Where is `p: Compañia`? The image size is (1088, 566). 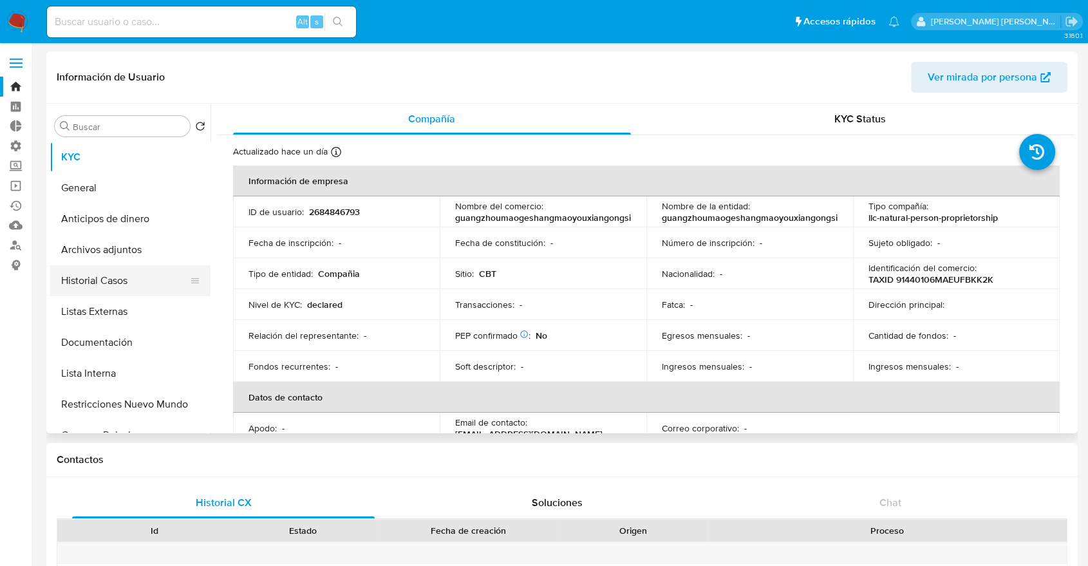 p: Compañia is located at coordinates (339, 274).